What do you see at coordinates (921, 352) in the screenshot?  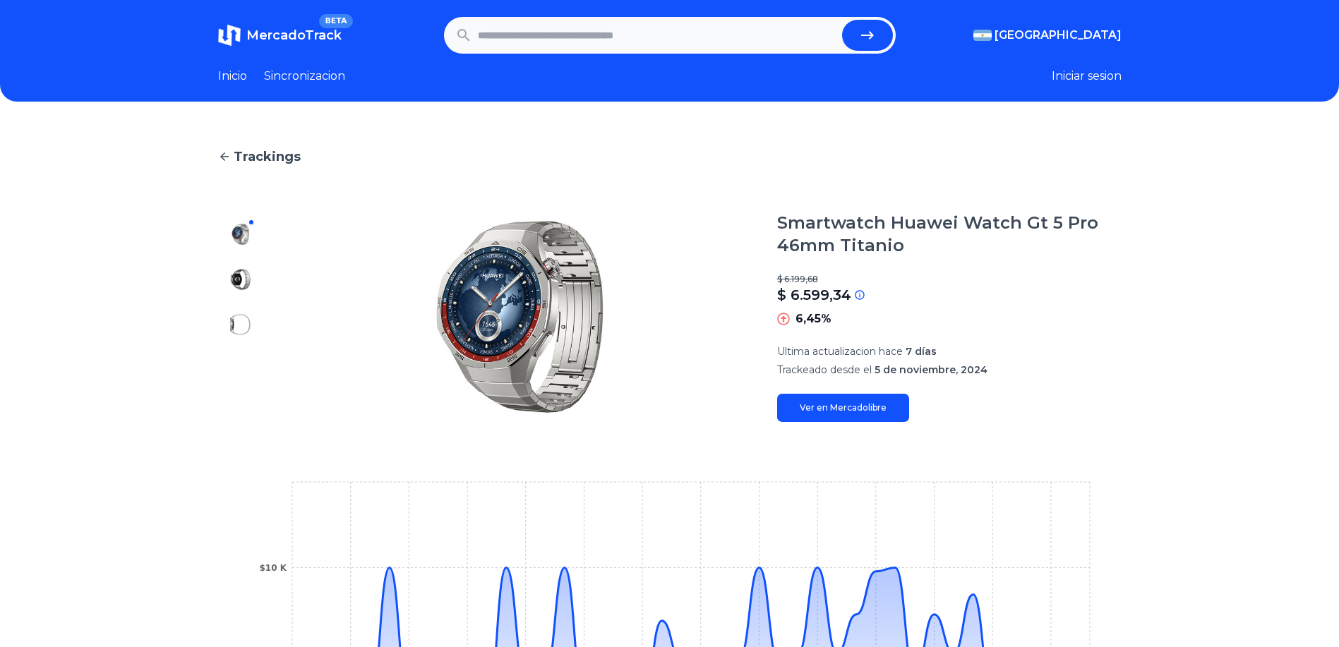 I see `span: 7 días` at bounding box center [921, 352].